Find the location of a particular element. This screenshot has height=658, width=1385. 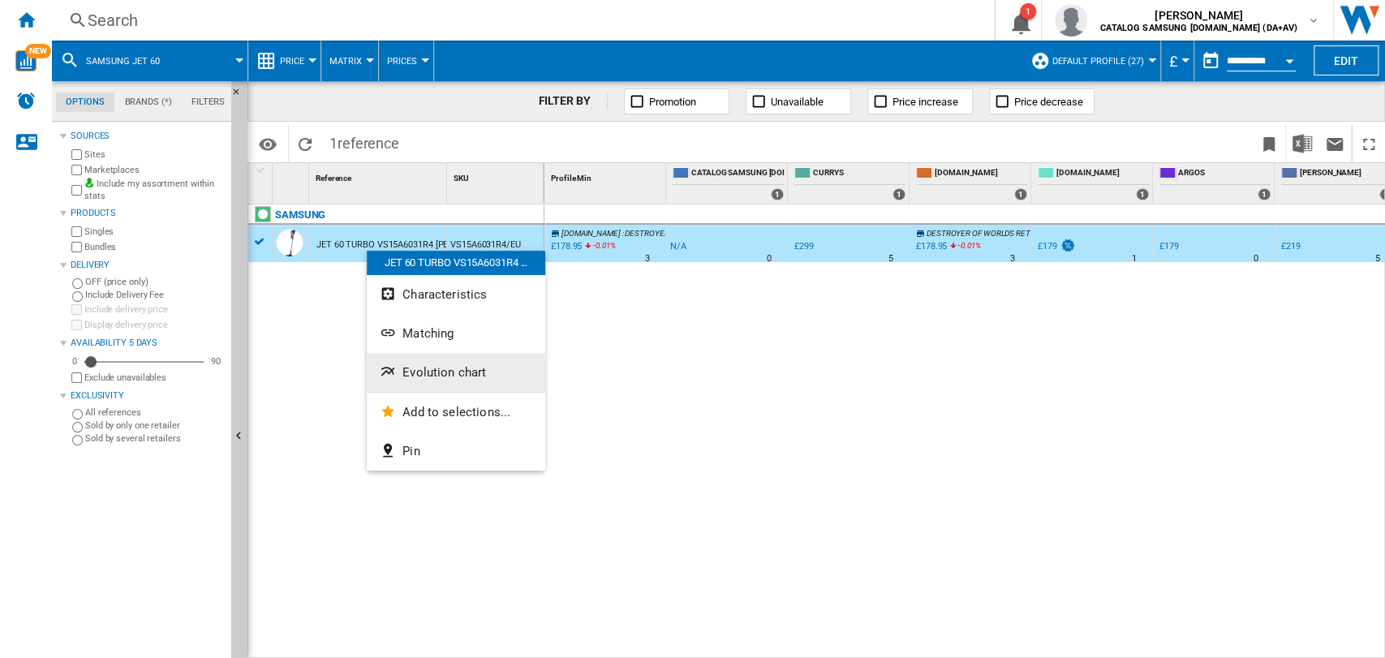

button: Characteristics is located at coordinates (456, 295).